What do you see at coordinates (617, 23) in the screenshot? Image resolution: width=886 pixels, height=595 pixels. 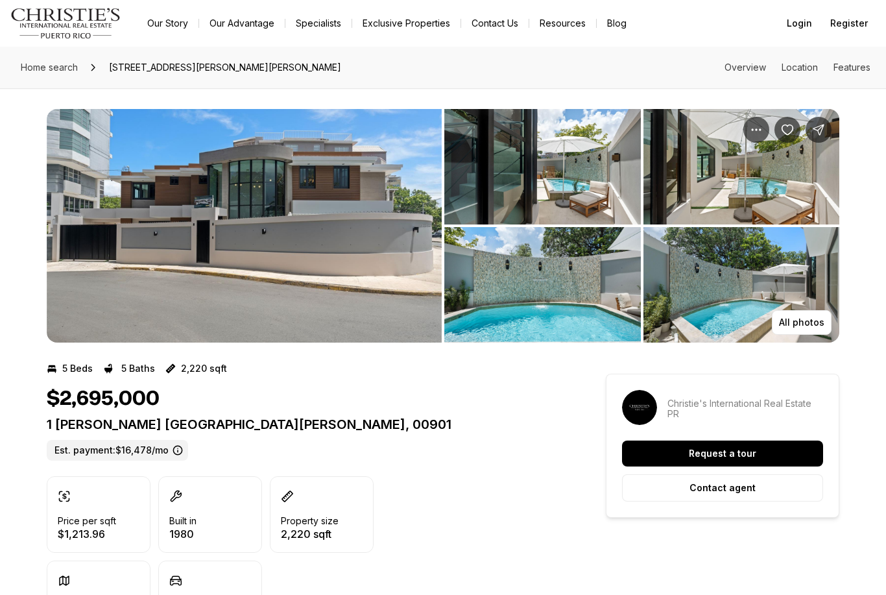 I see `a: Blog` at bounding box center [617, 23].